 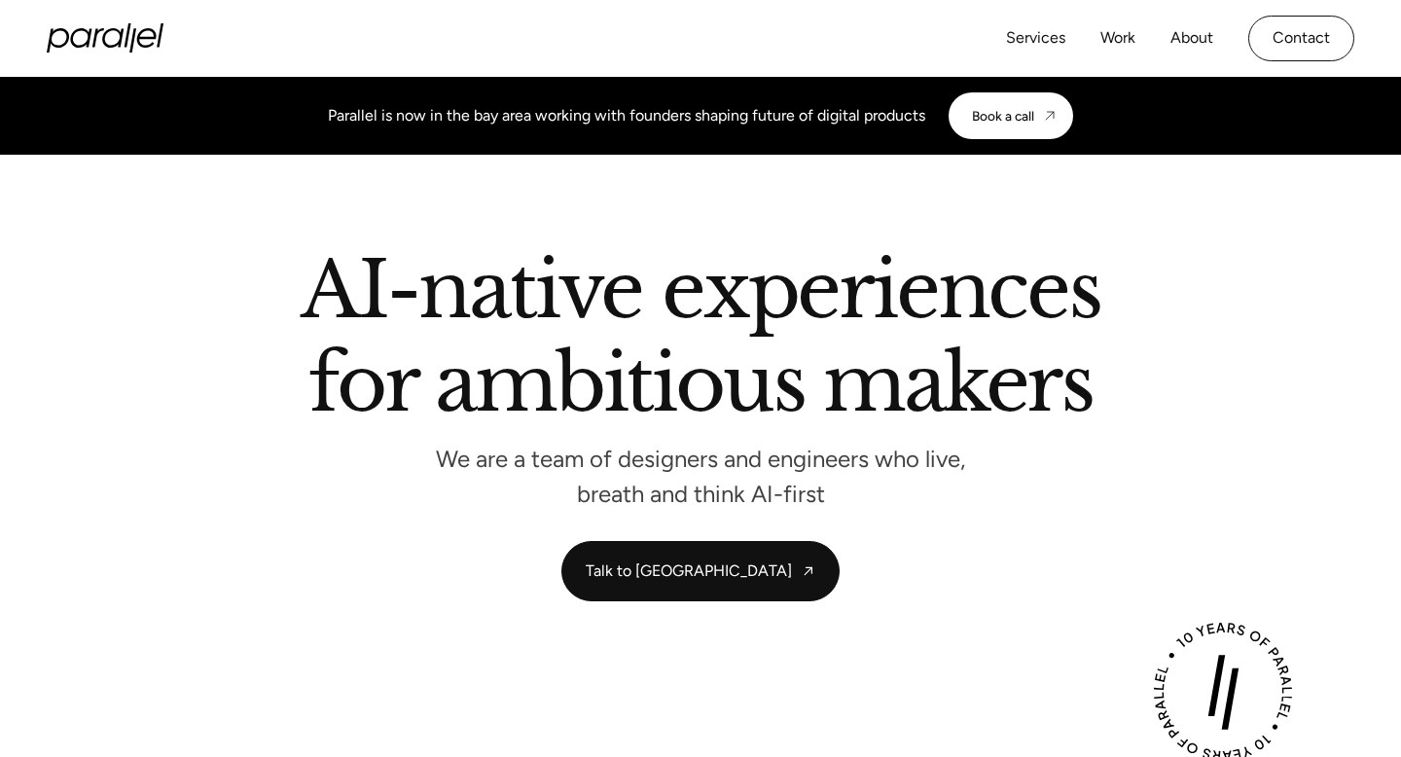 I want to click on a: home, so click(x=105, y=38).